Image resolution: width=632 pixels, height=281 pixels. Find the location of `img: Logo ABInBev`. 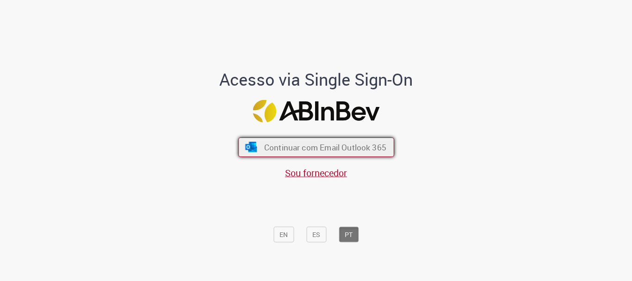

img: Logo ABInBev is located at coordinates (316, 111).